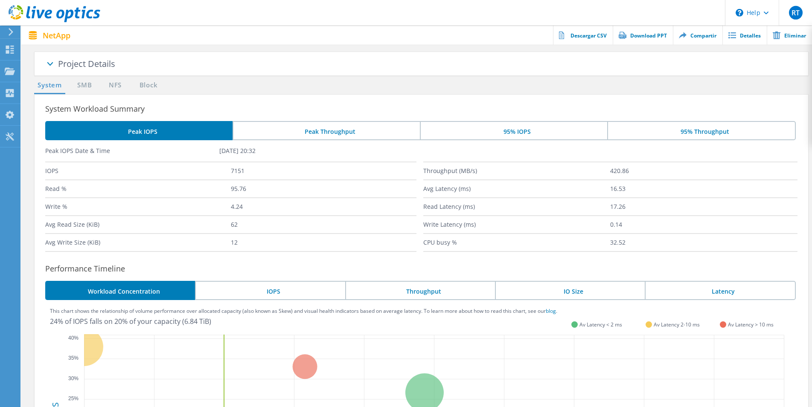 The height and width of the screenshot is (407, 812). What do you see at coordinates (569, 290) in the screenshot?
I see `li: IO Size` at bounding box center [569, 290].